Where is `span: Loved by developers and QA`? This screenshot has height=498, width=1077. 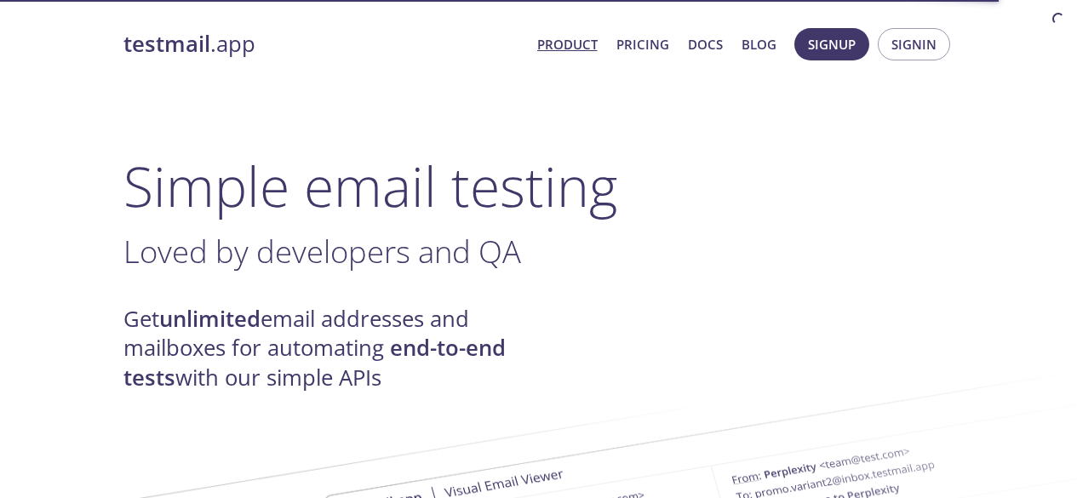
span: Loved by developers and QA is located at coordinates (322, 251).